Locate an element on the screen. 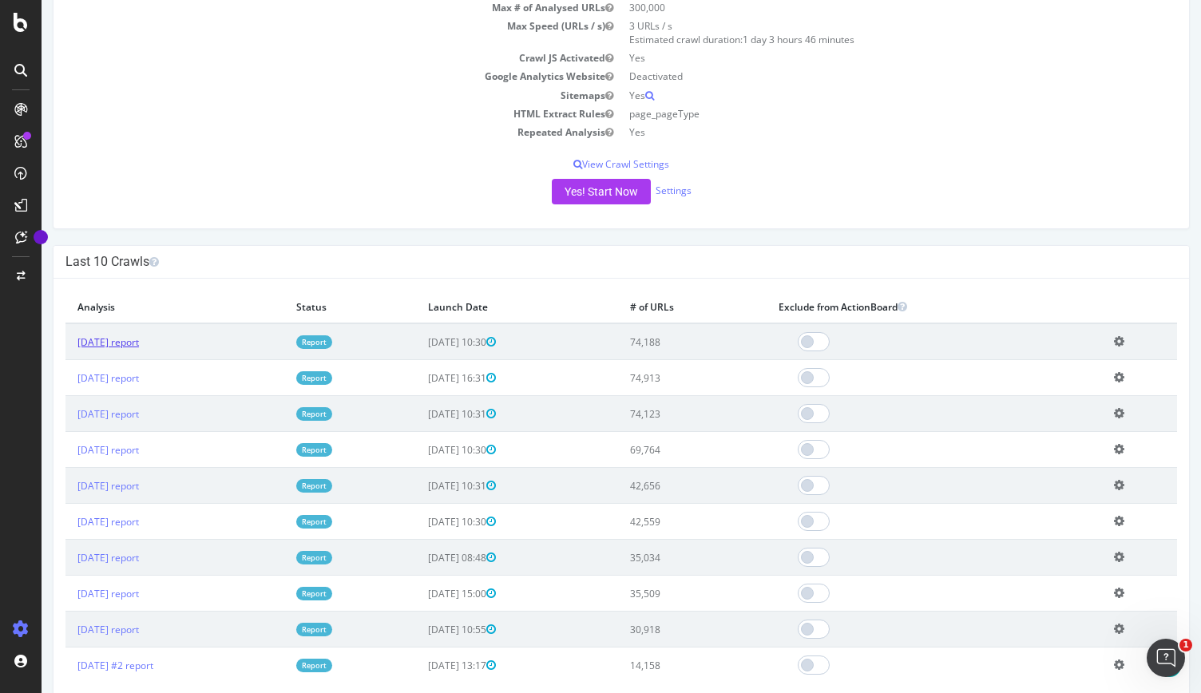  p: View Crawl Settings is located at coordinates (580, 164).